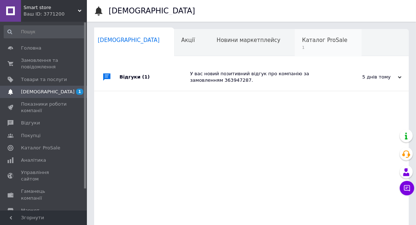 The image size is (416, 225). Describe the element at coordinates (31, 136) in the screenshot. I see `span: Покупці` at that location.